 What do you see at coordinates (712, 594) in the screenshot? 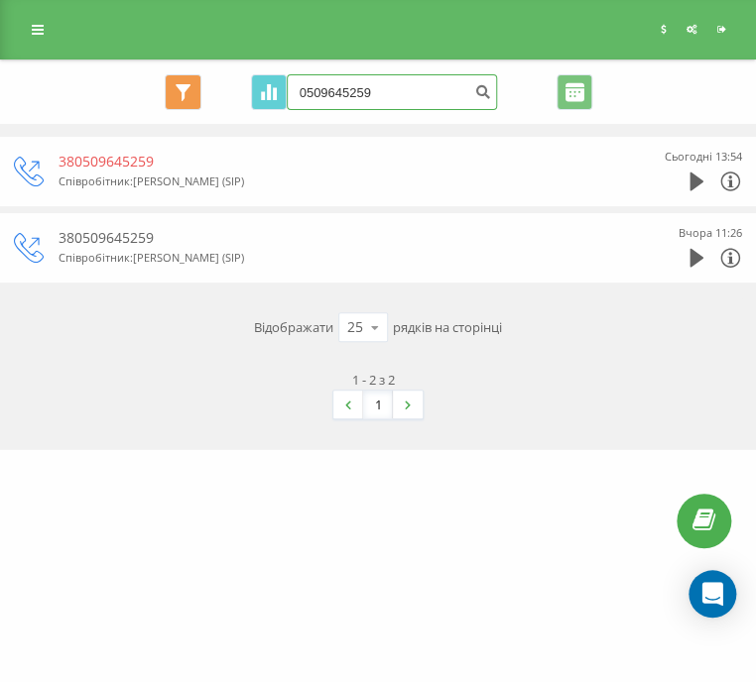
I see `div: Open Intercom Messenger` at bounding box center [712, 594].